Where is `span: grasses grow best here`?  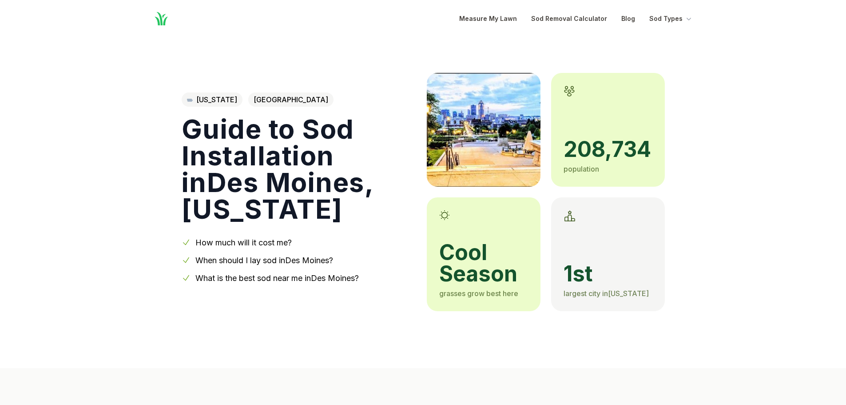
span: grasses grow best here is located at coordinates (479, 293).